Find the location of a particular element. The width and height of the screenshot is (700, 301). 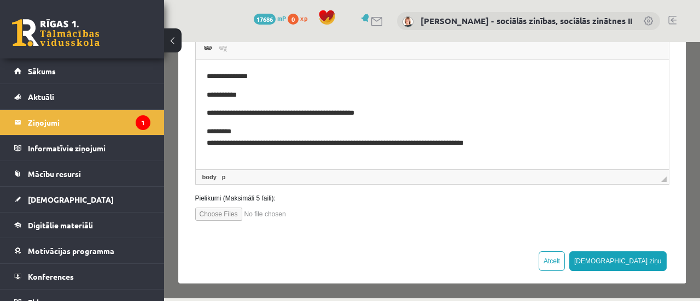

a: p elements is located at coordinates (60, 135).